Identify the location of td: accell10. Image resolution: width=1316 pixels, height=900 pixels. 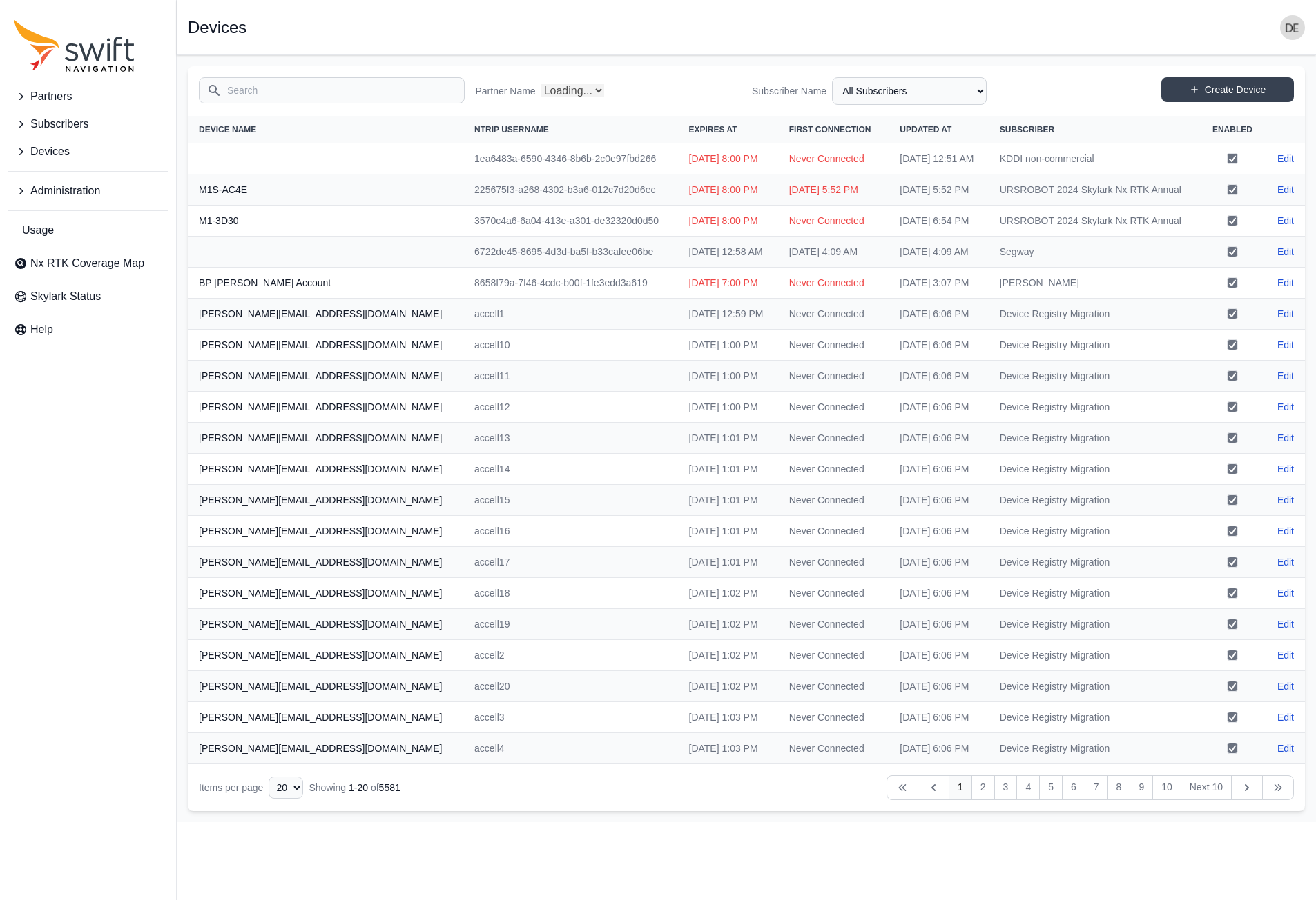
(570, 345).